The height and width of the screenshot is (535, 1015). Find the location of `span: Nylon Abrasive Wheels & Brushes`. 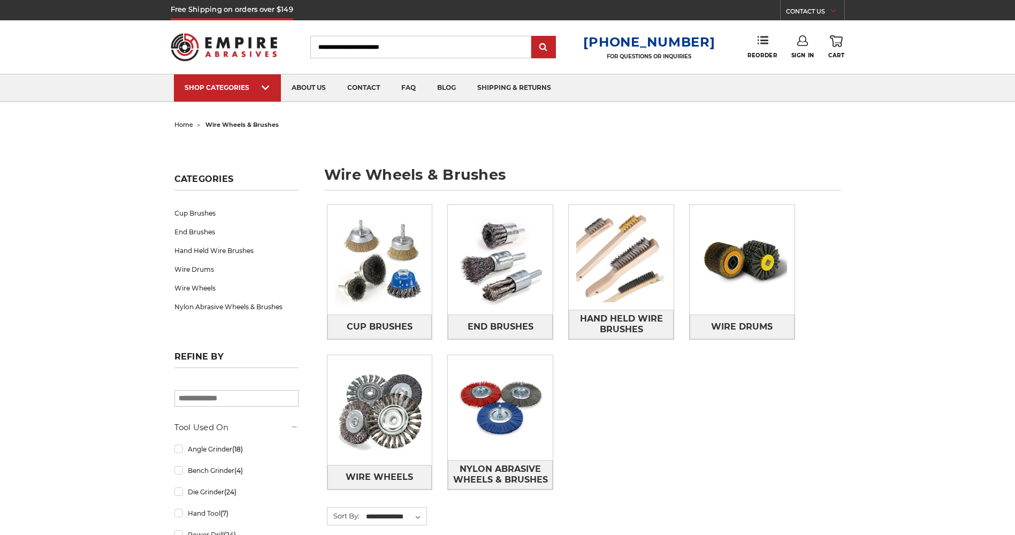

span: Nylon Abrasive Wheels & Brushes is located at coordinates (500, 475).